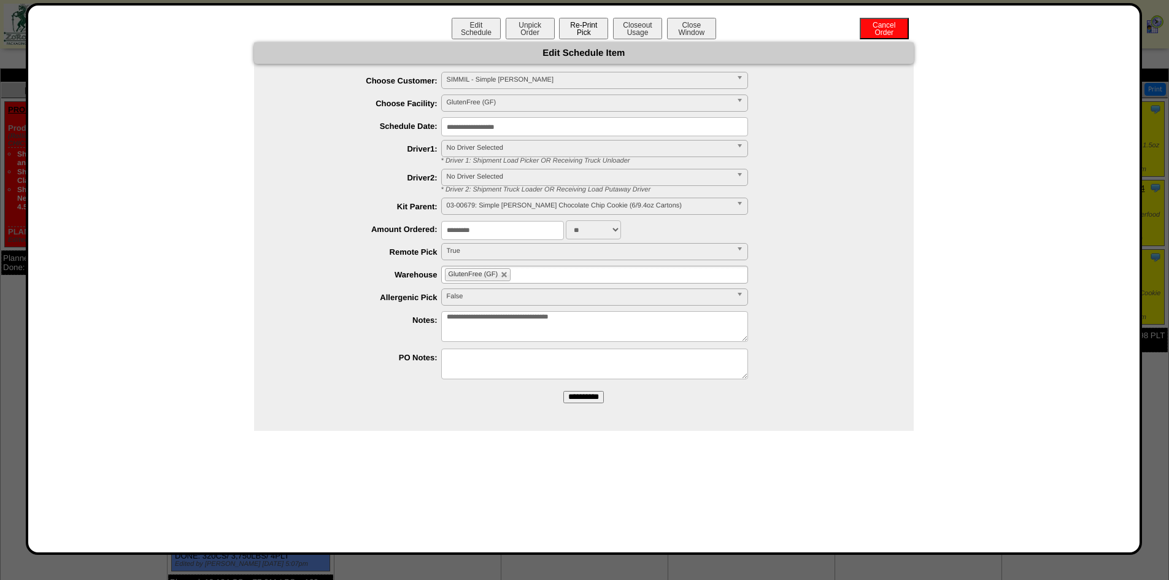 Image resolution: width=1169 pixels, height=580 pixels. I want to click on label: Choose Customer:, so click(360, 80).